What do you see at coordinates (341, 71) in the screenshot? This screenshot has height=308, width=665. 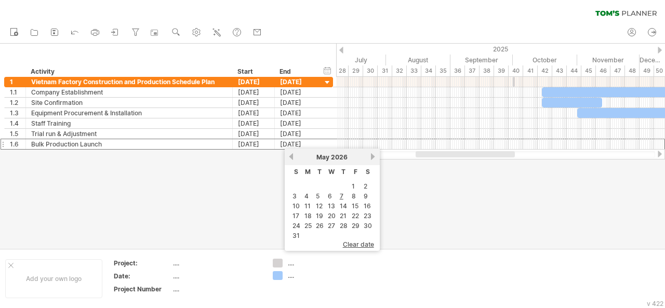 I see `div: 28` at bounding box center [341, 71].